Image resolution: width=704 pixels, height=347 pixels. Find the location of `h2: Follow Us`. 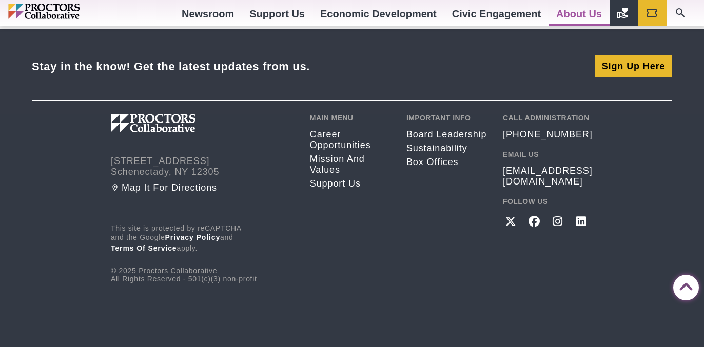

h2: Follow Us is located at coordinates (548, 202).